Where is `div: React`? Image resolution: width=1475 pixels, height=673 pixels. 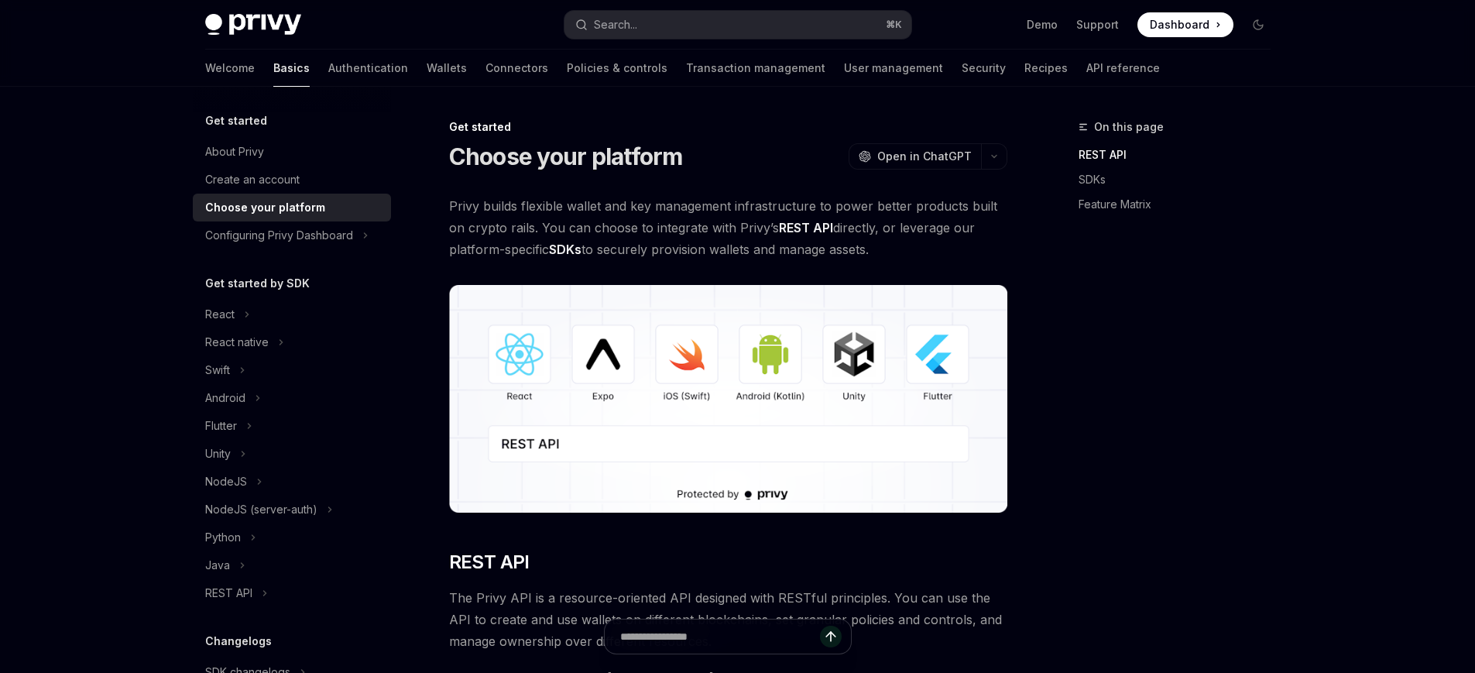 div: React is located at coordinates (220, 314).